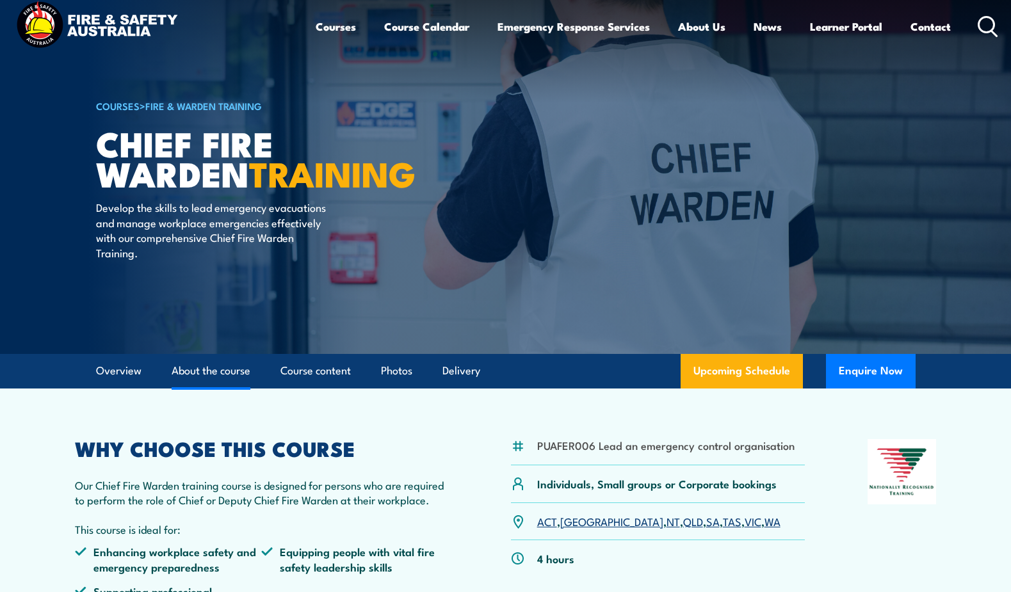 The height and width of the screenshot is (592, 1011). Describe the element at coordinates (168, 559) in the screenshot. I see `li: Enhancing workplace safety and emergency preparedness` at that location.